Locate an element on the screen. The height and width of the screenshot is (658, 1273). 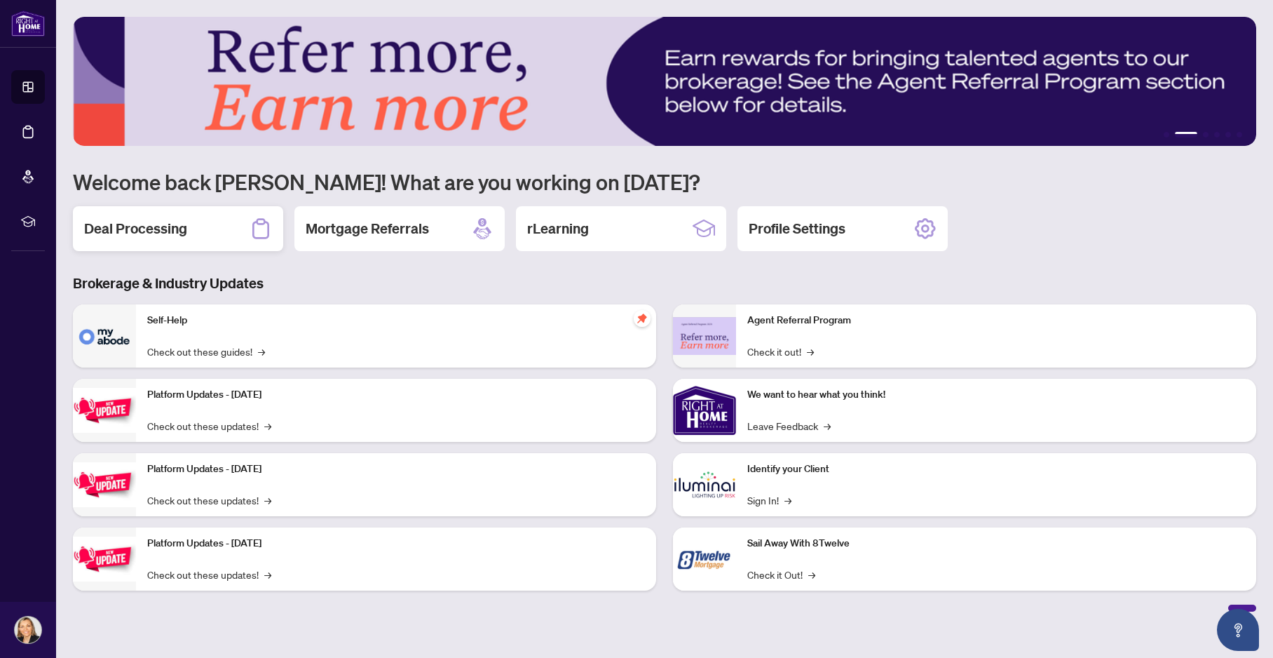
img: Sail Away With 8Twelve is located at coordinates (704, 559).